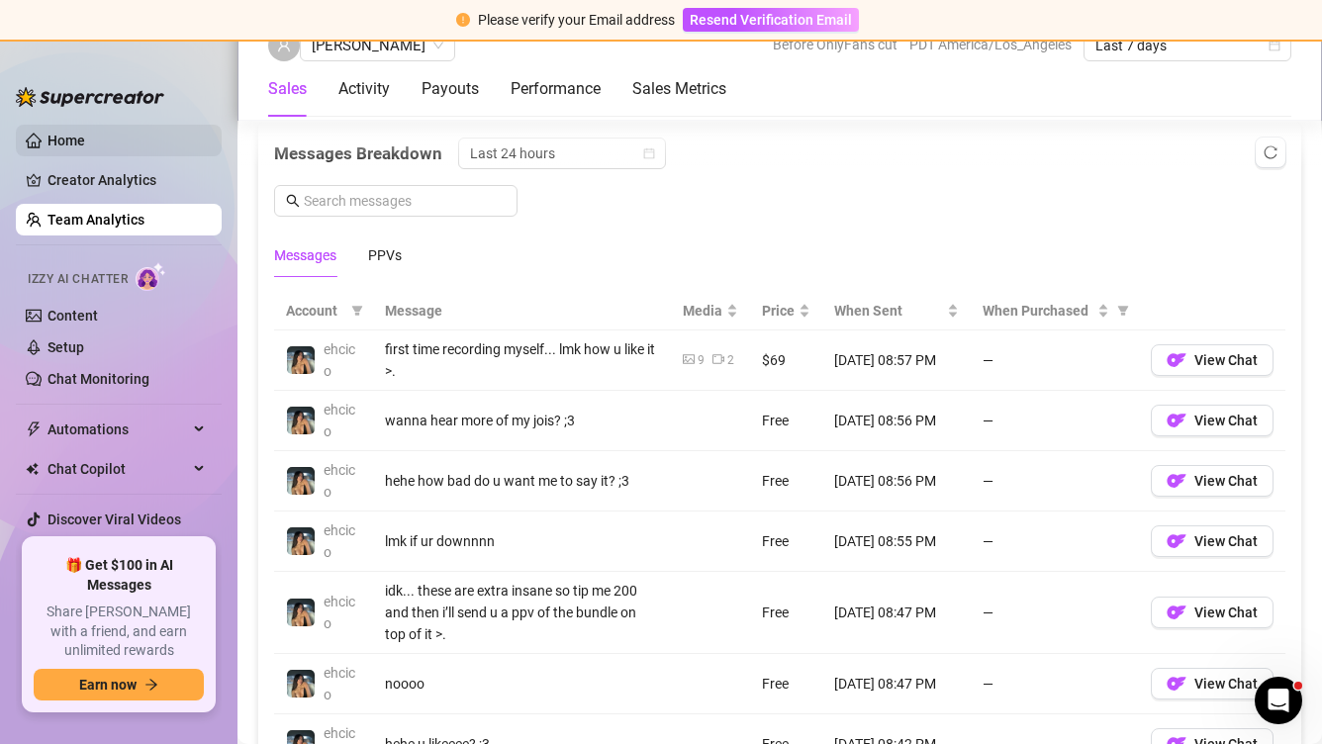 The image size is (1322, 744). What do you see at coordinates (77, 279) in the screenshot?
I see `span: Izzy AI Chatter` at bounding box center [77, 279].